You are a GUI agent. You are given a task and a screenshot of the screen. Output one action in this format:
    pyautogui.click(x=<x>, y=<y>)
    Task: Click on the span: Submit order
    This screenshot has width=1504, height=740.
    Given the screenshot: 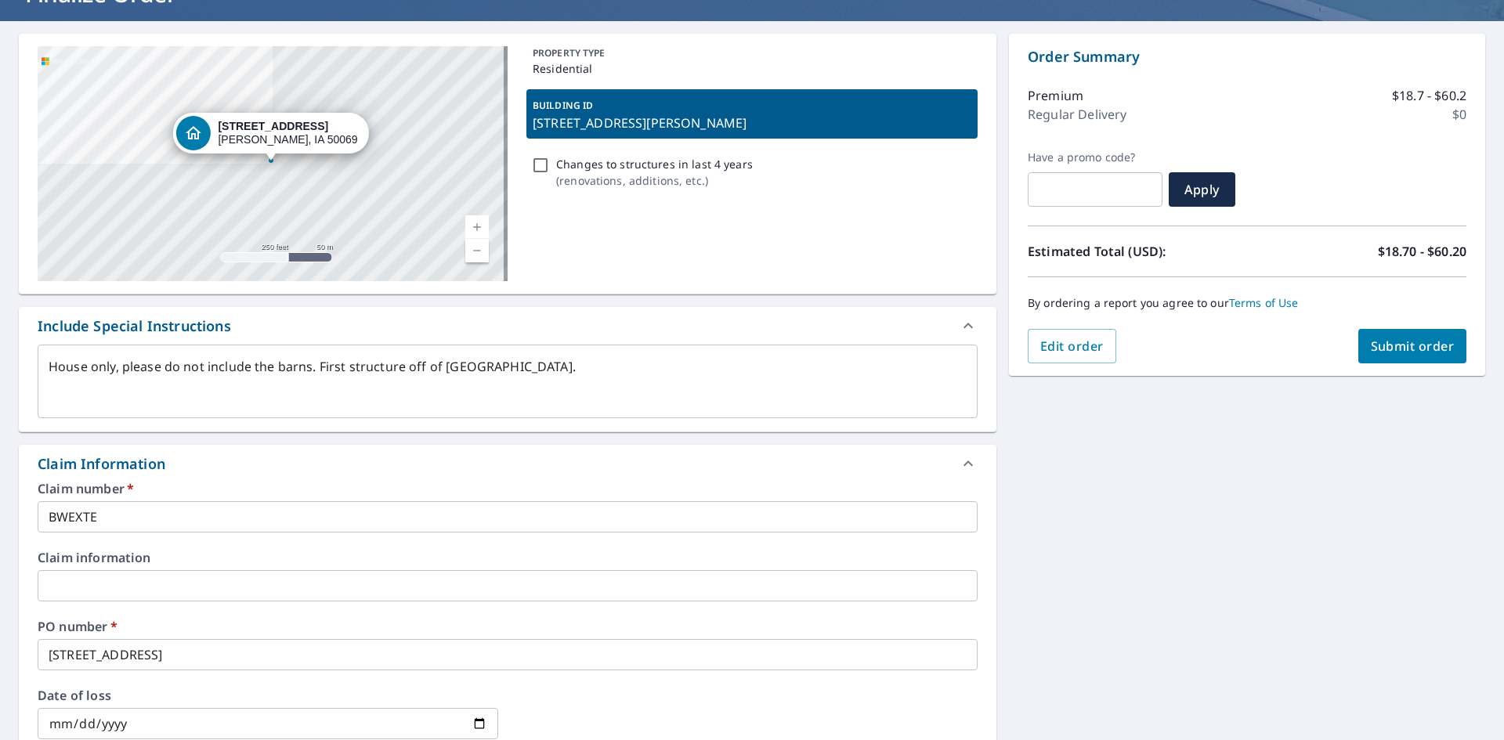 What is the action you would take?
    pyautogui.click(x=1412, y=346)
    